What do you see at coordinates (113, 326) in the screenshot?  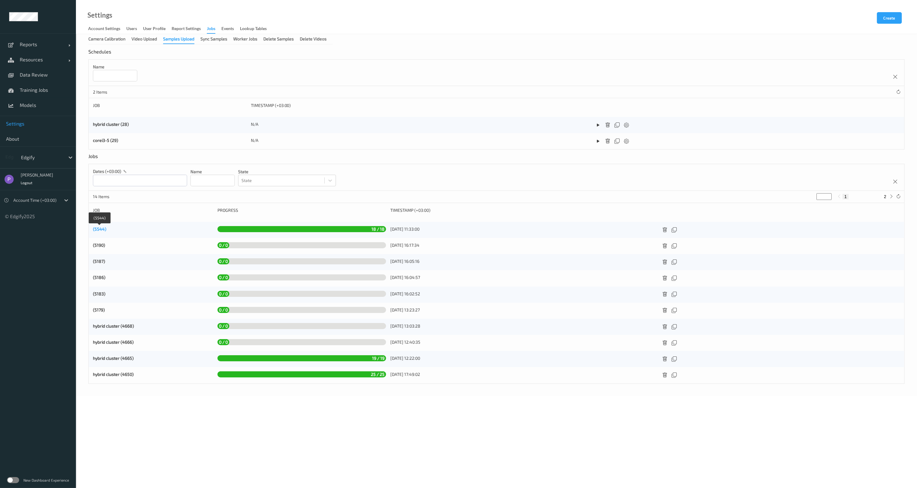 I see `a: hybrid cluster (4668)` at bounding box center [113, 326].